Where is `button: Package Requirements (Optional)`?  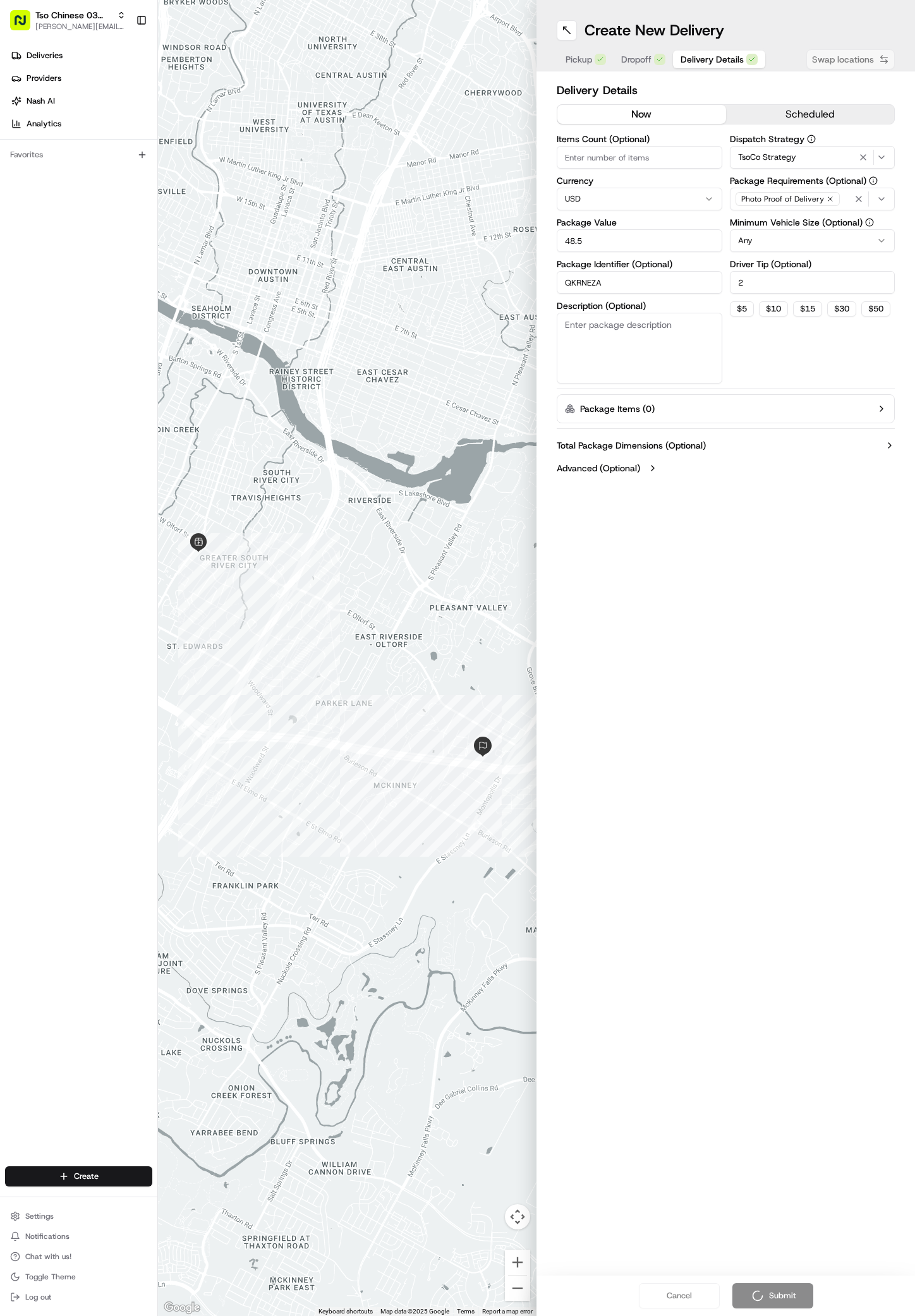 button: Package Requirements (Optional) is located at coordinates (873, 180).